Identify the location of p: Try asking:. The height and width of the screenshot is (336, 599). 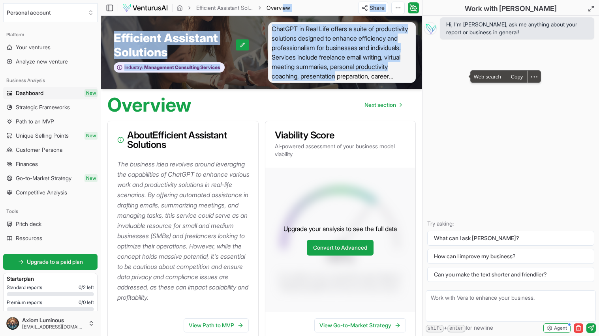
(511, 224).